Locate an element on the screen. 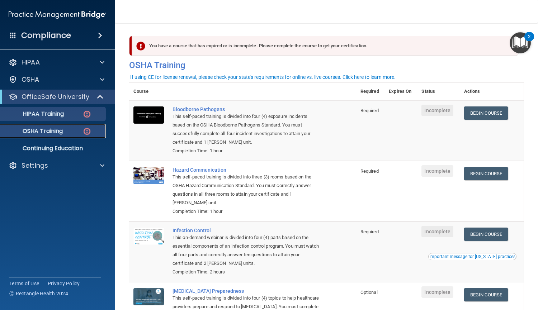  div: This self-paced training is divided into three (3) rooms based on the OSHA Hazard Communication S... is located at coordinates (246, 190).